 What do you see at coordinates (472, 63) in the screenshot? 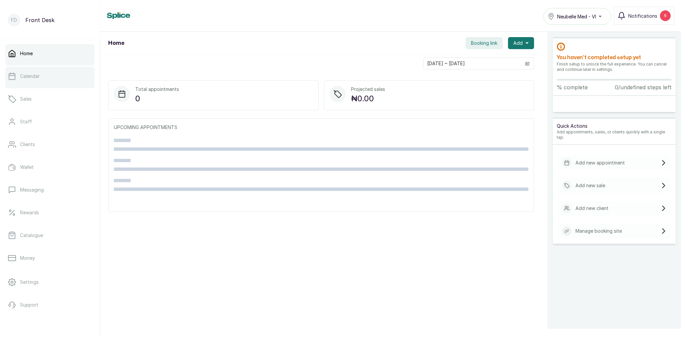
I see `input: Select date` at bounding box center [472, 63].